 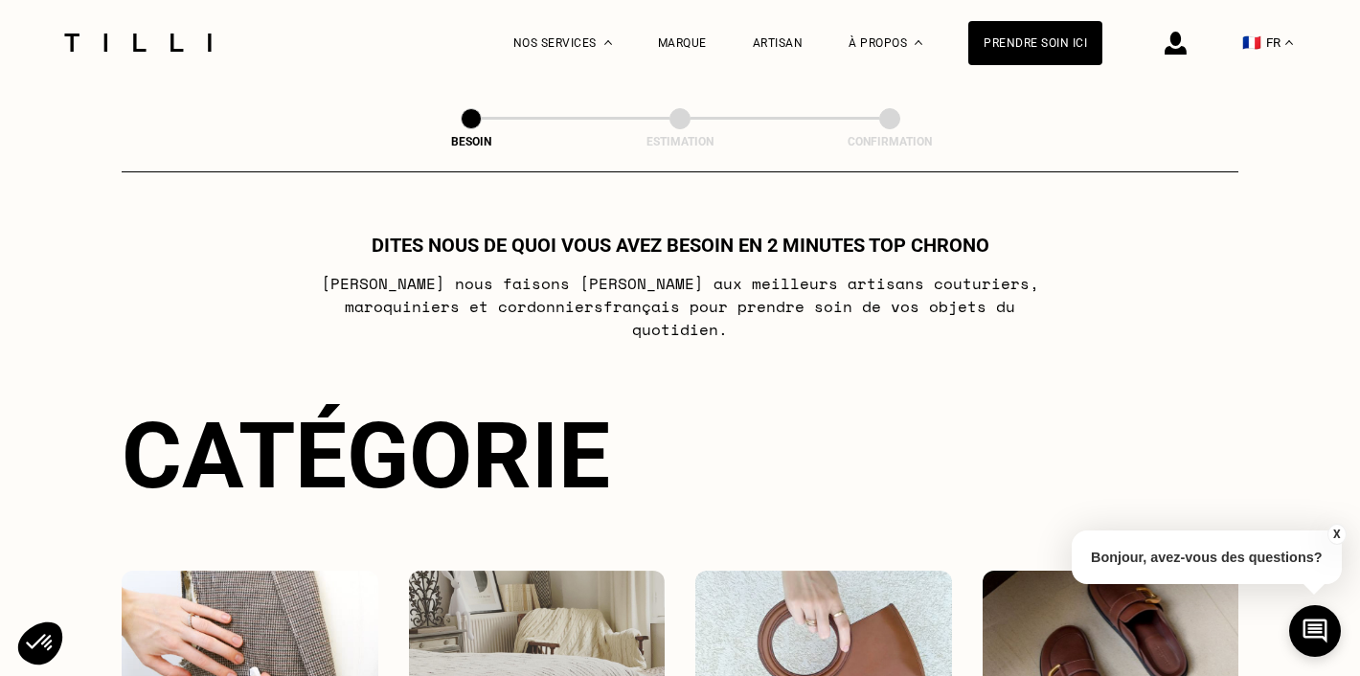 What do you see at coordinates (919, 42) in the screenshot?
I see `img: Menu déroulant à propos` at bounding box center [919, 42].